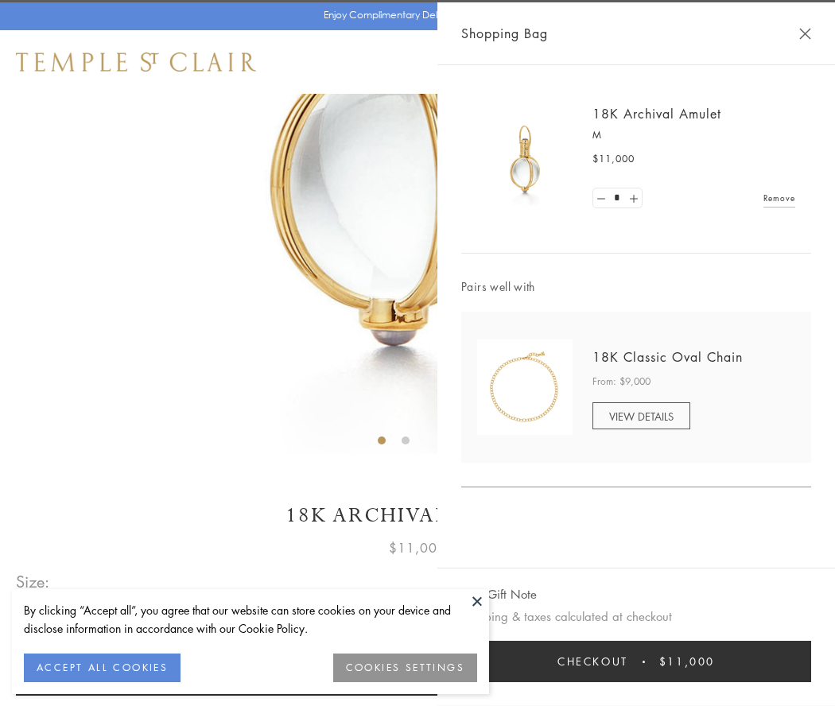 This screenshot has height=706, width=835. Describe the element at coordinates (417, 515) in the screenshot. I see `h1: 18K Archival Amulet` at that location.